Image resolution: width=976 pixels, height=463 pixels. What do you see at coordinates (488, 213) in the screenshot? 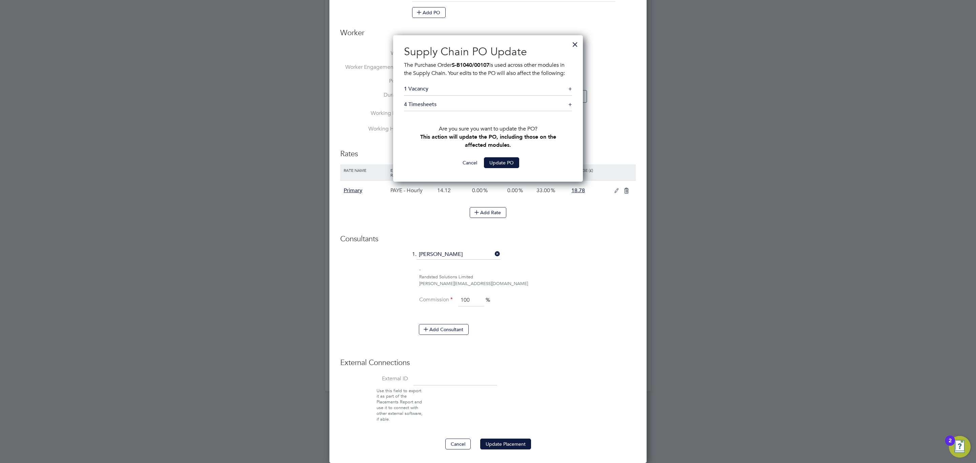
I see `button: Add Rate` at bounding box center [488, 213].